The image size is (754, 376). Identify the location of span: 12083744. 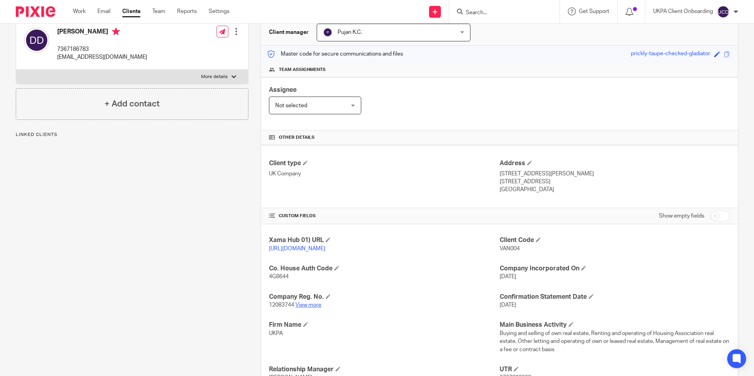
(282, 305).